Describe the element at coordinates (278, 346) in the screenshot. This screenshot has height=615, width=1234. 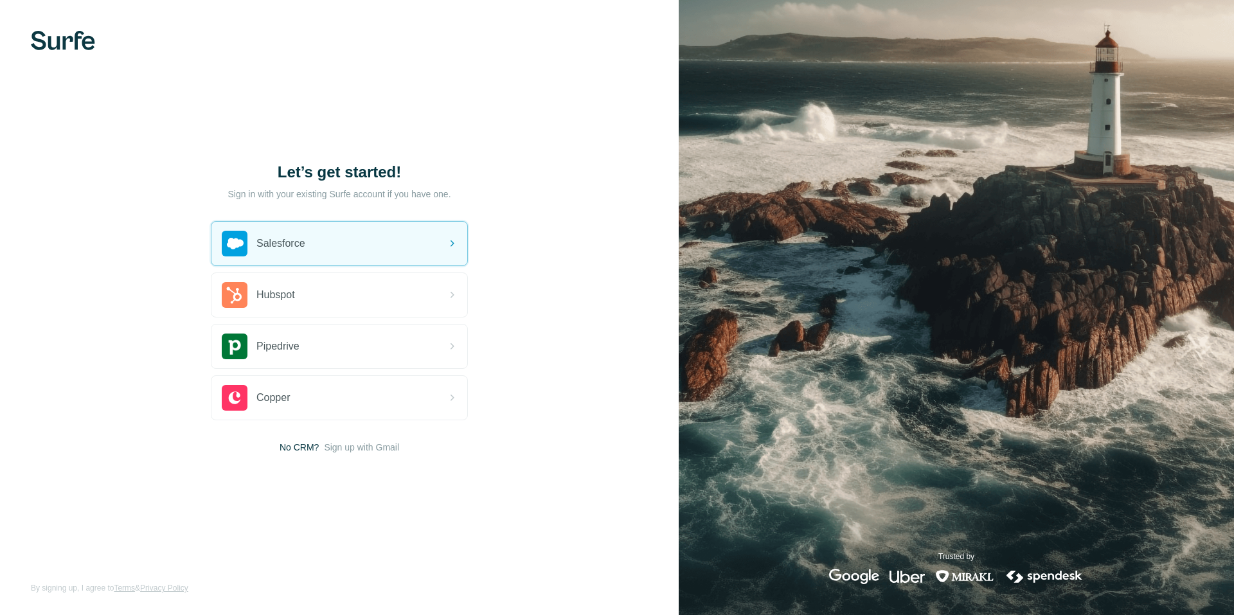
I see `span: Pipedrive` at that location.